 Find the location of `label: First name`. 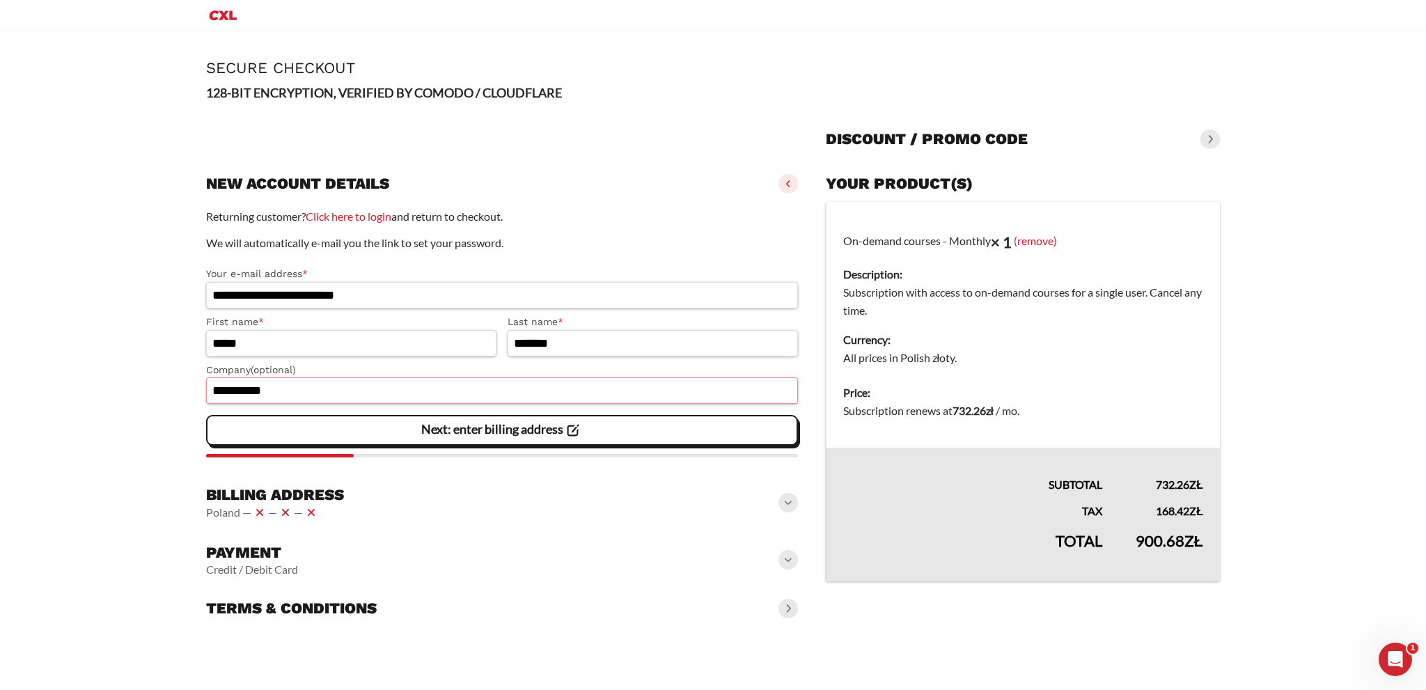

label: First name is located at coordinates (351, 322).